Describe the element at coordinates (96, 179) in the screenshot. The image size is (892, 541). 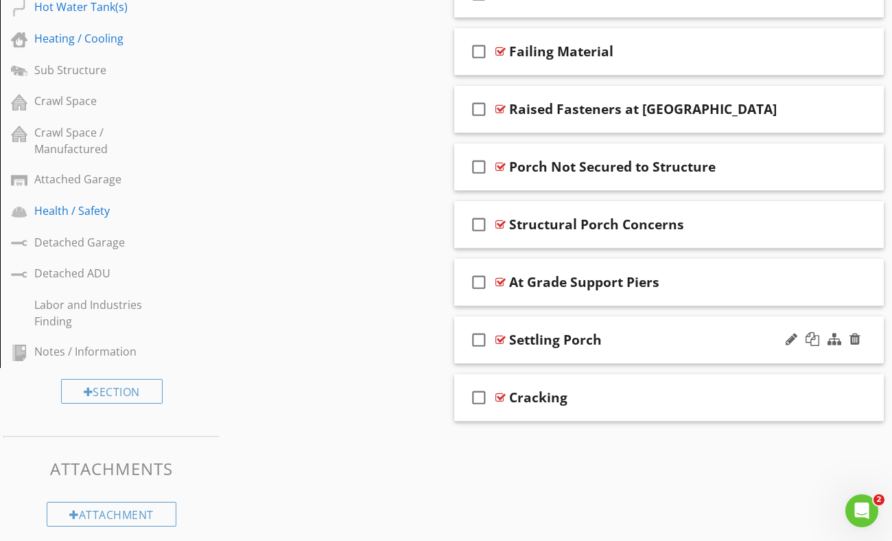
I see `div: Attached Garage` at that location.